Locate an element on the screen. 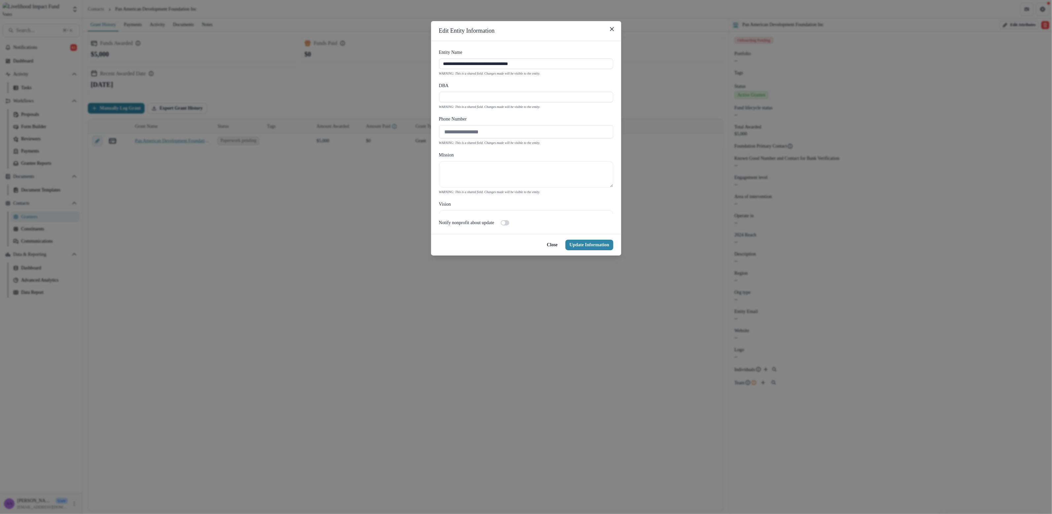 Image resolution: width=1052 pixels, height=514 pixels. label: DBA is located at coordinates (524, 85).